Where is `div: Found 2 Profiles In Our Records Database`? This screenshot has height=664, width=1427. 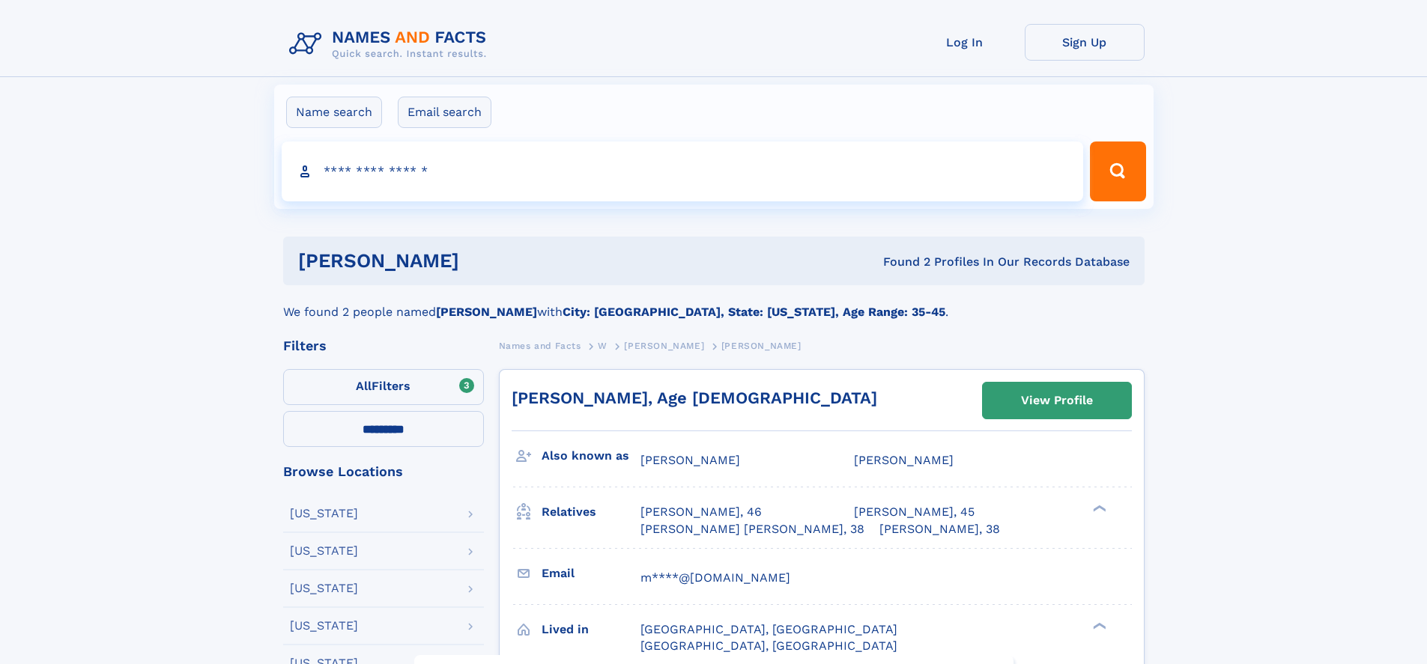
div: Found 2 Profiles In Our Records Database is located at coordinates (900, 262).